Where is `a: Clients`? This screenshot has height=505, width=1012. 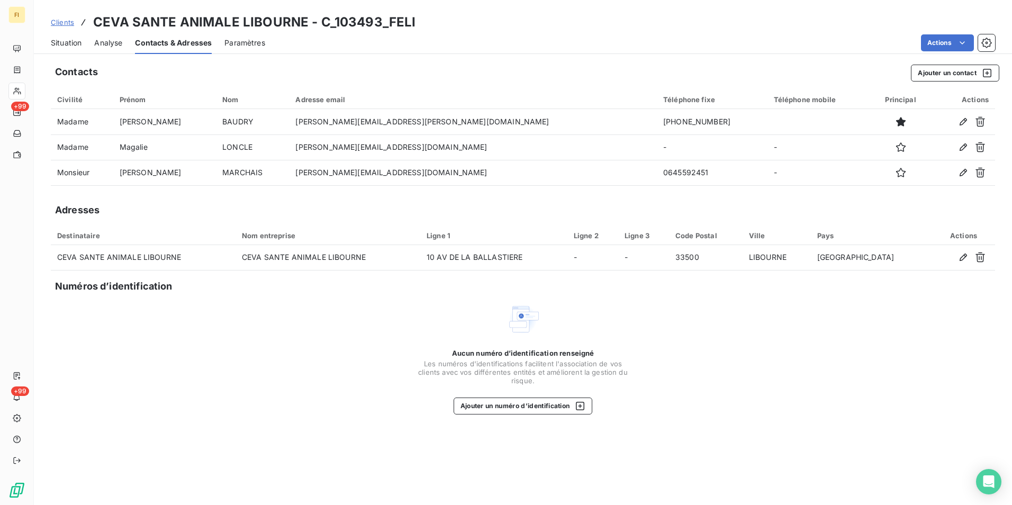 a: Clients is located at coordinates (62, 22).